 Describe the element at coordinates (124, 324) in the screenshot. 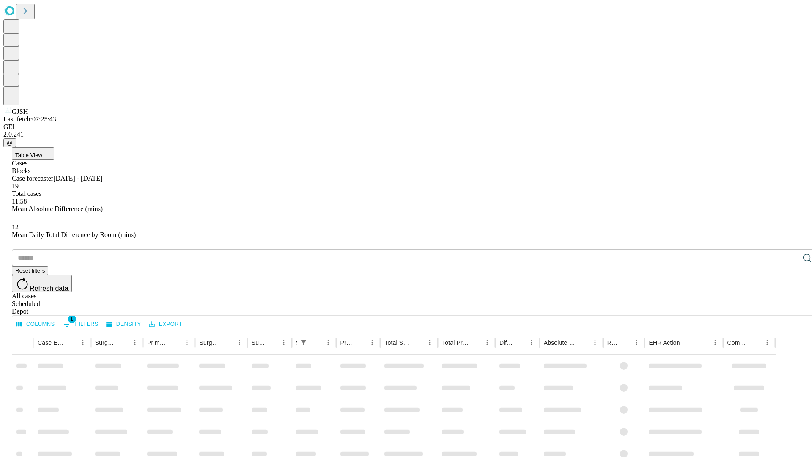

I see `button: Density` at that location.